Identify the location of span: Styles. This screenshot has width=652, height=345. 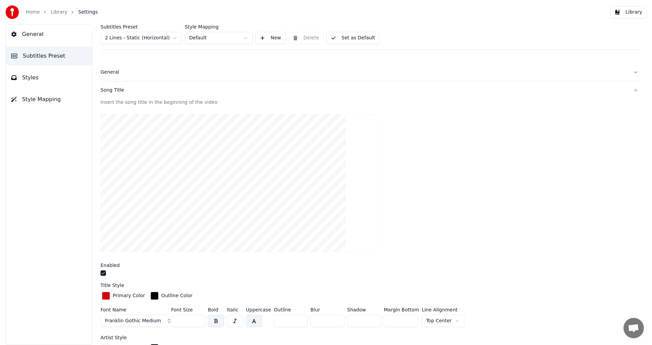
(30, 78).